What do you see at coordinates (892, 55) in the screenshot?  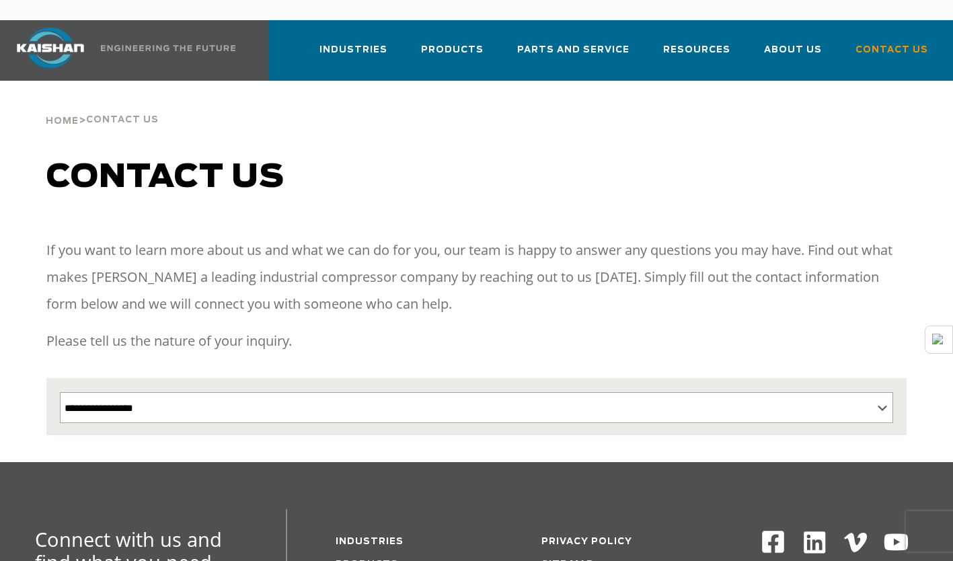 I see `a: Contact Us` at bounding box center [892, 55].